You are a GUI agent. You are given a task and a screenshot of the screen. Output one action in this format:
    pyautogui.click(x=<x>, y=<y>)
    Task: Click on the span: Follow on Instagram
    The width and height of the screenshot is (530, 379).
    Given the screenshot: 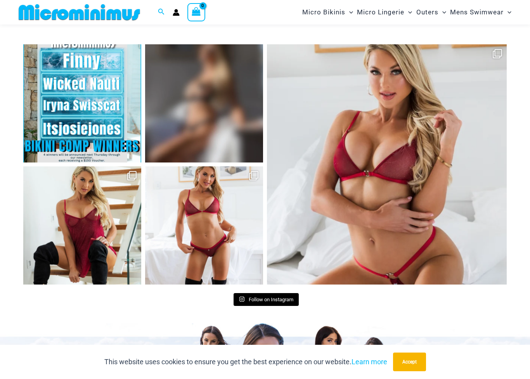 What is the action you would take?
    pyautogui.click(x=271, y=299)
    